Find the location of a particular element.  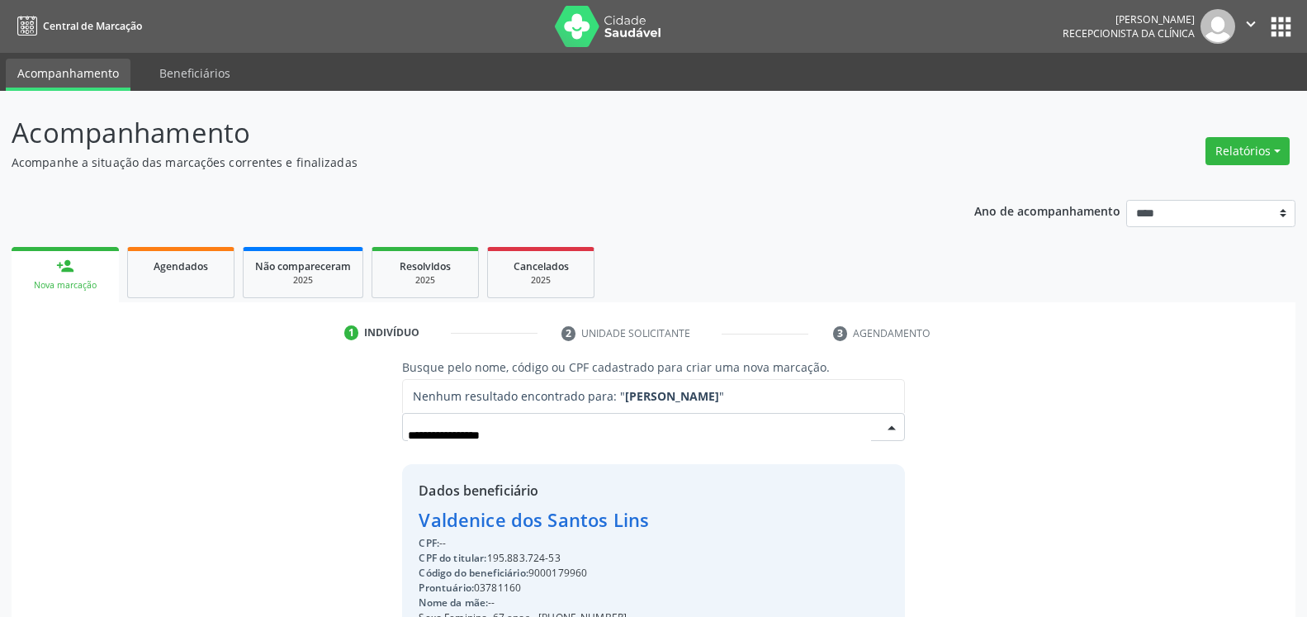

span: Não compareceram is located at coordinates (303, 266).